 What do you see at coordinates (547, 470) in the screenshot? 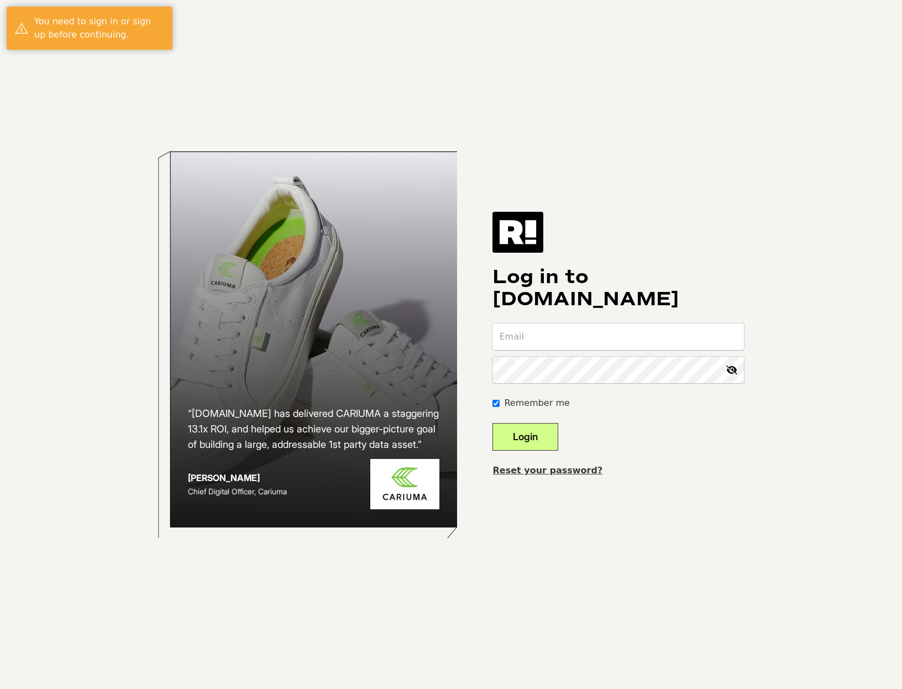
I see `a: Reset your password?` at bounding box center [547, 470].